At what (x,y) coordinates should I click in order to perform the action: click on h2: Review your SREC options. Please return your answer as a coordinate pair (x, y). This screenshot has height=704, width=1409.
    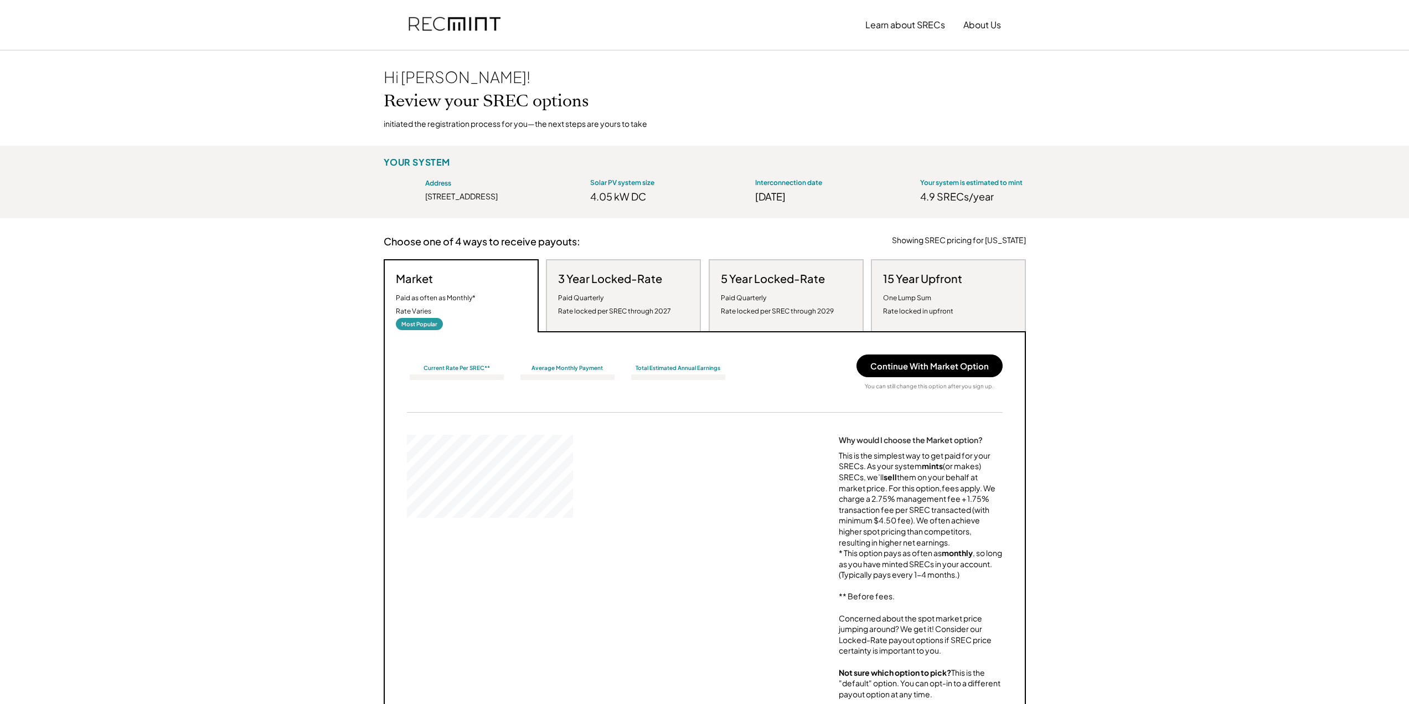
    Looking at the image, I should click on (486, 101).